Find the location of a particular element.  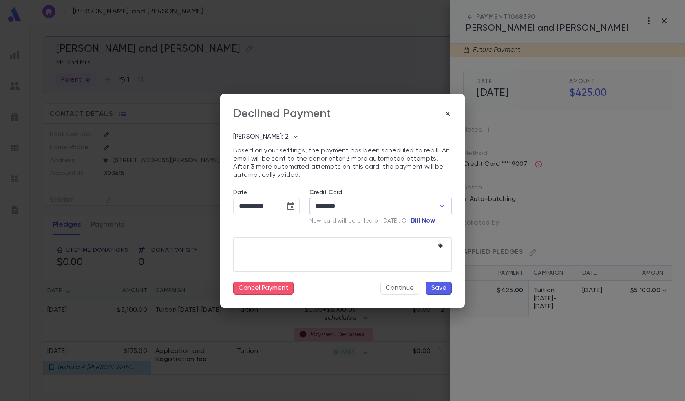

label: Date is located at coordinates (266, 192).